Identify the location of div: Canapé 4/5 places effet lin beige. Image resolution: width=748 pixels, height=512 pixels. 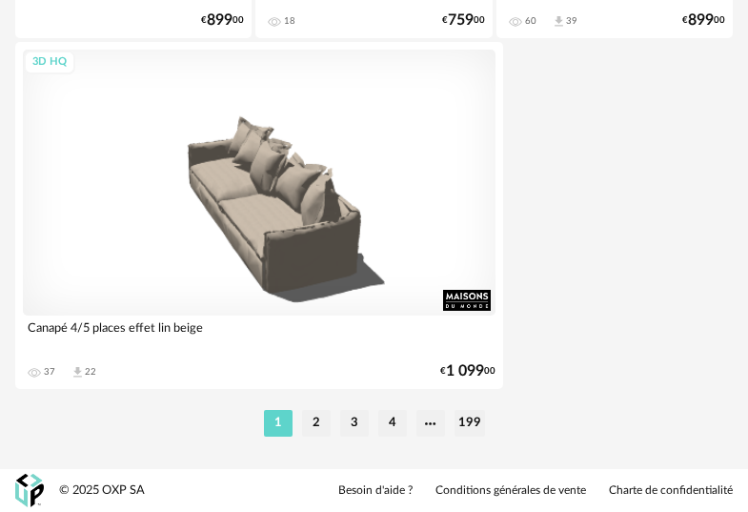
(259, 334).